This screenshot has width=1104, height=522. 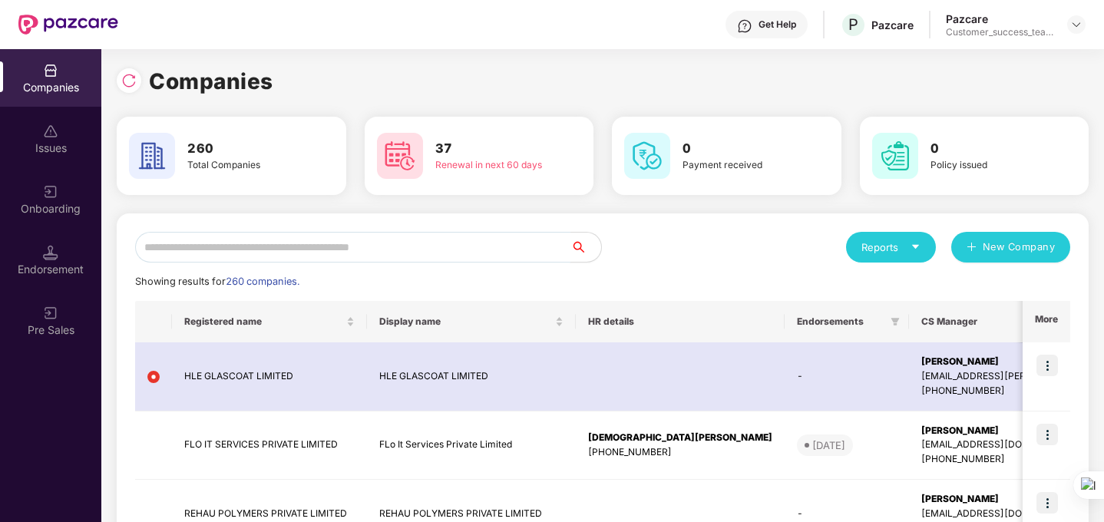 I want to click on span: P, so click(x=853, y=25).